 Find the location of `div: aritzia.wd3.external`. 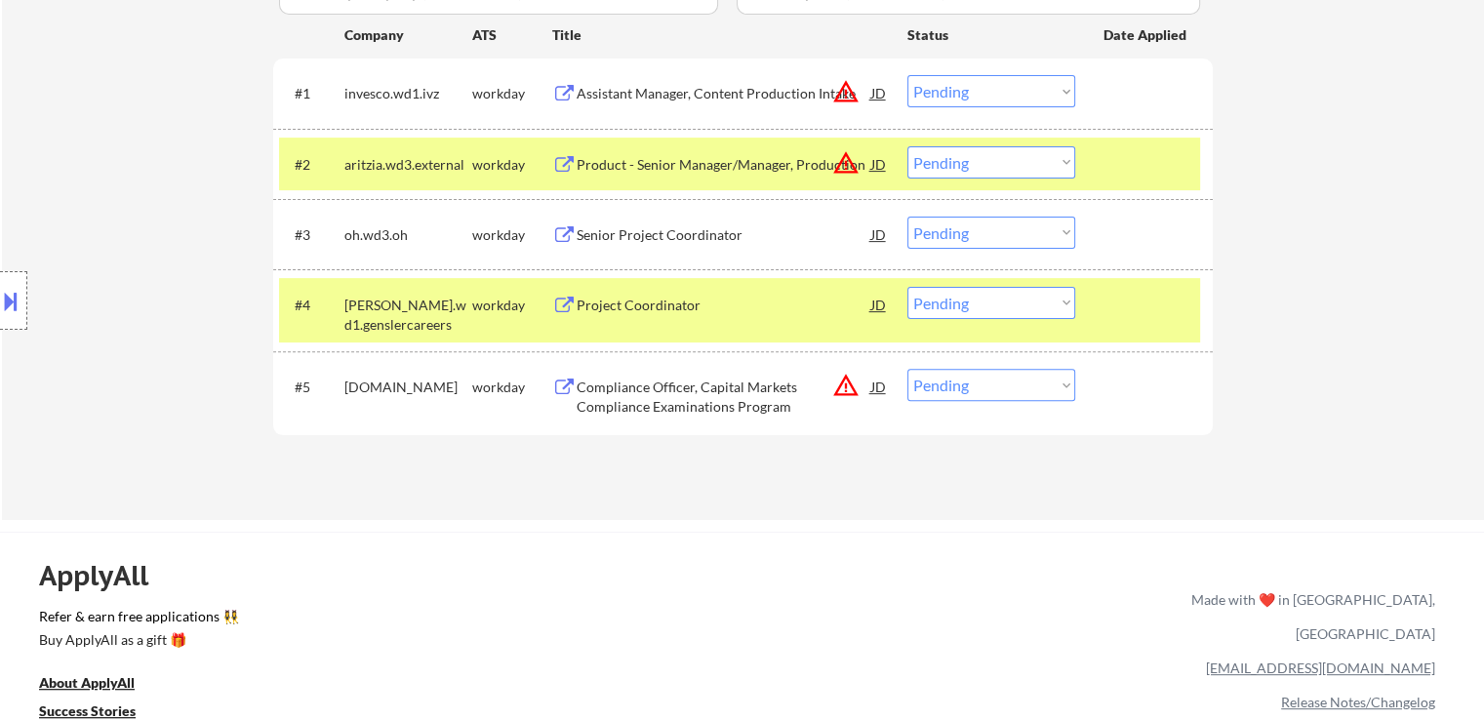

div: aritzia.wd3.external is located at coordinates (408, 165).